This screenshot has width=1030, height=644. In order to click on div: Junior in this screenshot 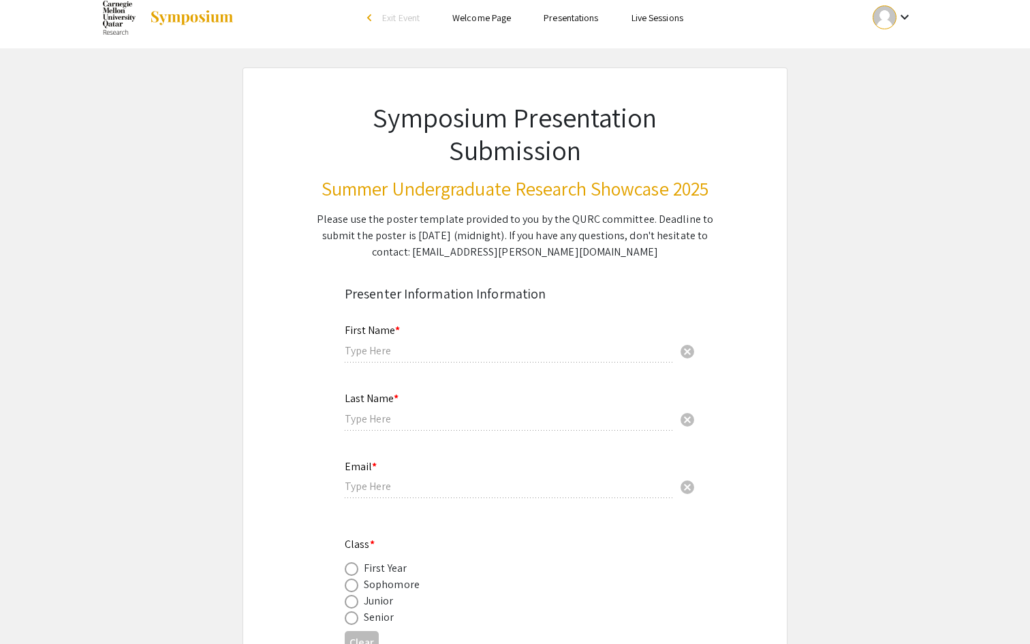, I will do `click(379, 601)`.